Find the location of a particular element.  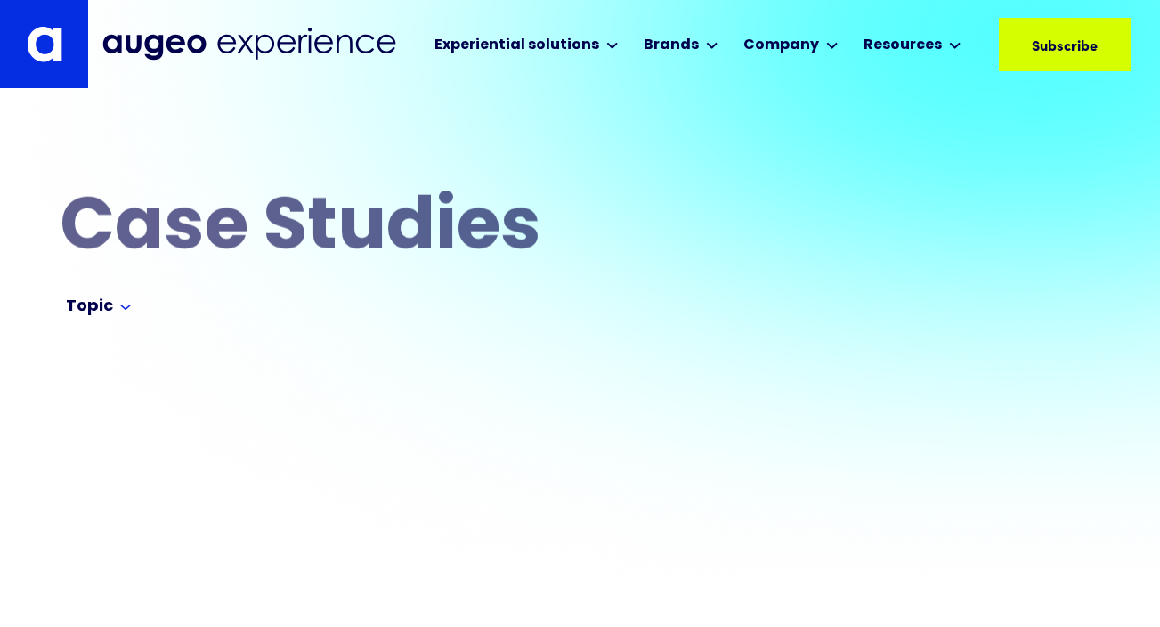

img: Arrow symbol in bright blue pointing down to indicate an expanded section. is located at coordinates (126, 307).